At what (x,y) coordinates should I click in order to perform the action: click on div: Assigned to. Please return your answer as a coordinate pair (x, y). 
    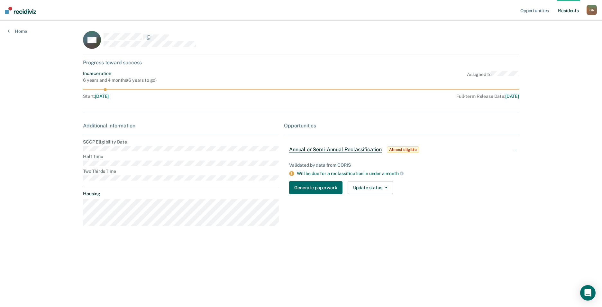
    Looking at the image, I should click on (493, 77).